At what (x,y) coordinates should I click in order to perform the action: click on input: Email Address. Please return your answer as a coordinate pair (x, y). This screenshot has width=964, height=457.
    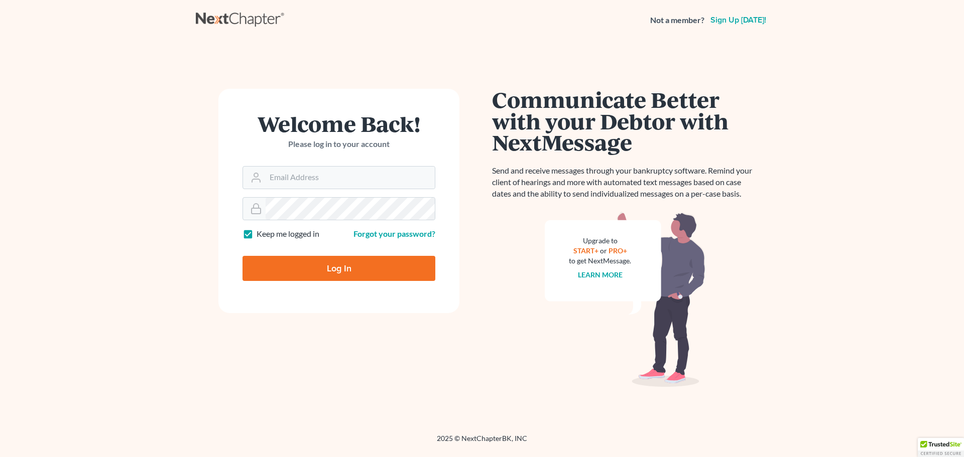
    Looking at the image, I should click on (350, 178).